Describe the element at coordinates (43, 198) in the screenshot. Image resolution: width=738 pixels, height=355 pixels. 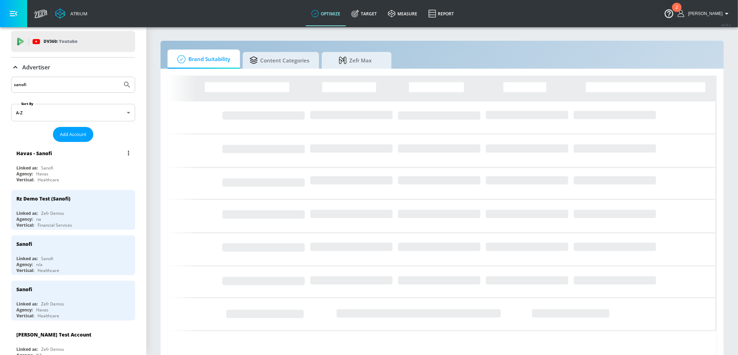
I see `div: Rz Demo Test (Sanofi)` at that location.